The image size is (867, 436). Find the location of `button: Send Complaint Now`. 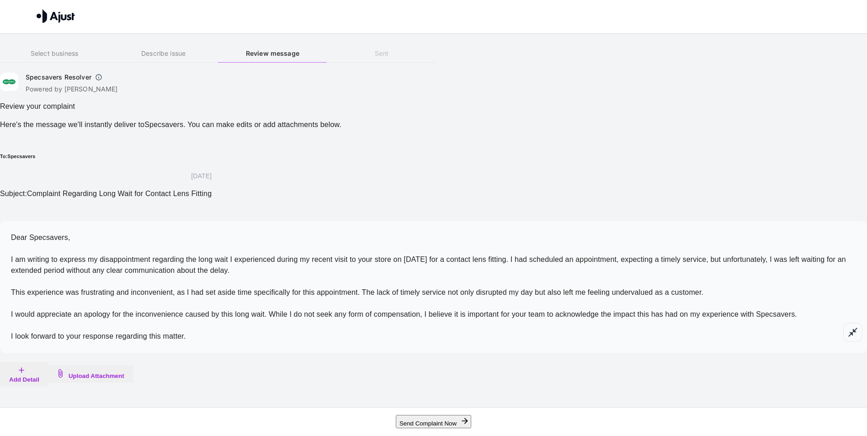

button: Send Complaint Now is located at coordinates (433, 421).